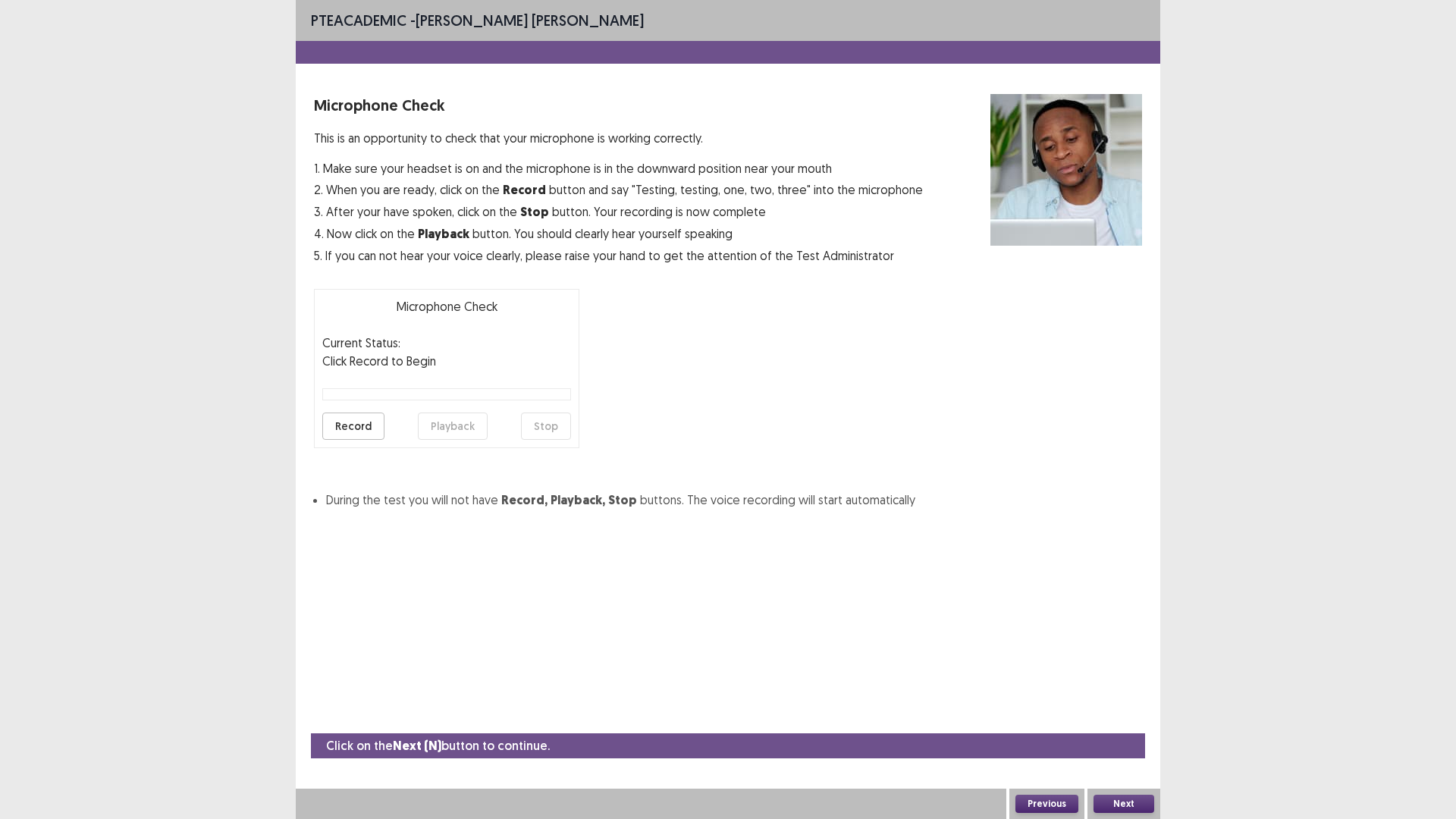 This screenshot has height=819, width=1456. I want to click on p: 3. After your have spoken, click on the button. Your recording is now complete, so click(618, 212).